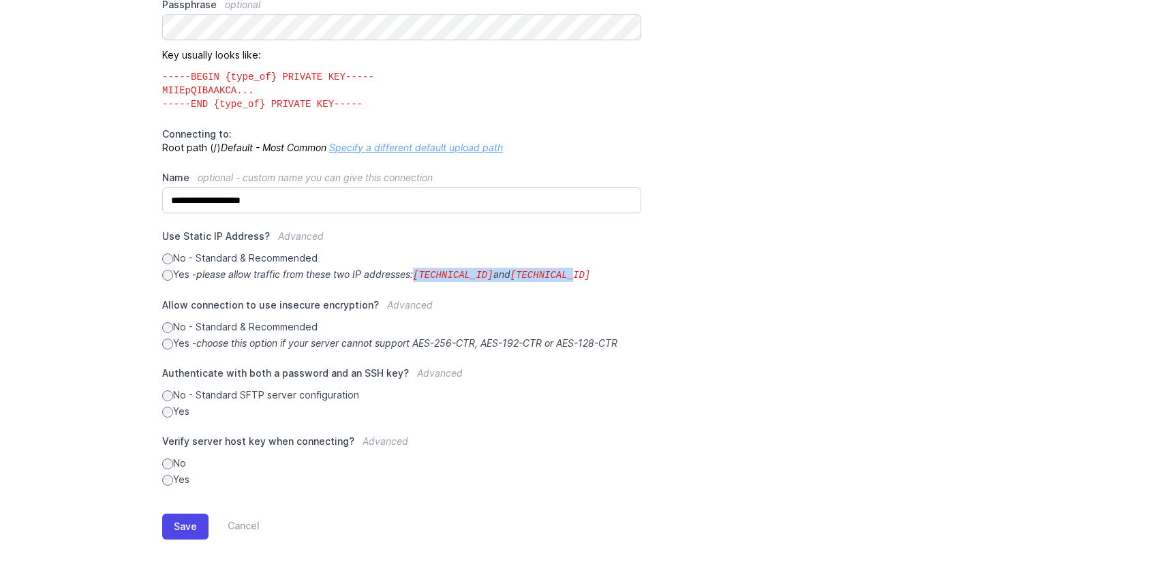 Image resolution: width=1153 pixels, height=562 pixels. What do you see at coordinates (168, 344) in the screenshot?
I see `input: Yes -choose this option if your server cannot support AES-256-CTR, AES-192-CTR or AES-128-CTR` at bounding box center [168, 344].